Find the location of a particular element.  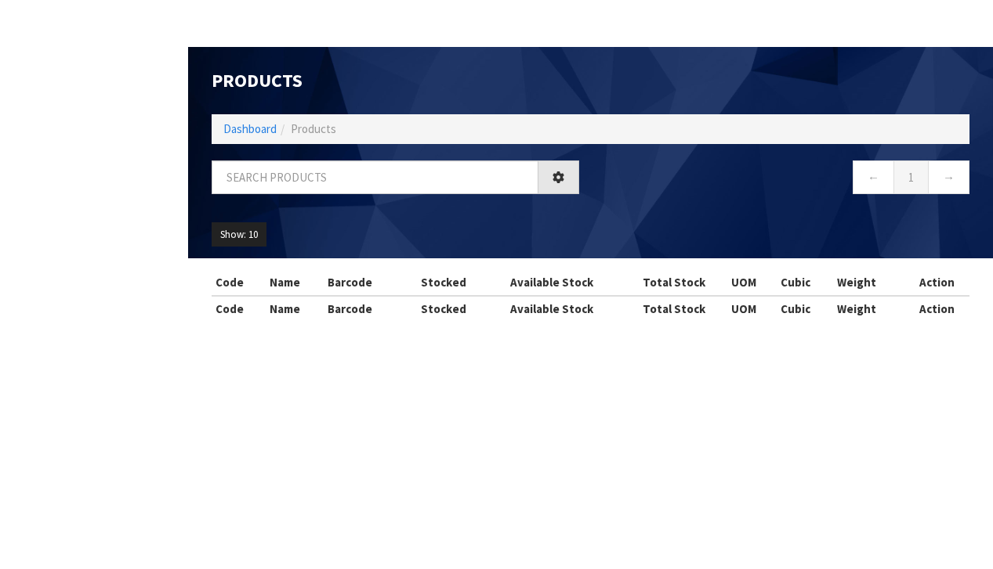

a: Dashboard is located at coordinates (250, 128).